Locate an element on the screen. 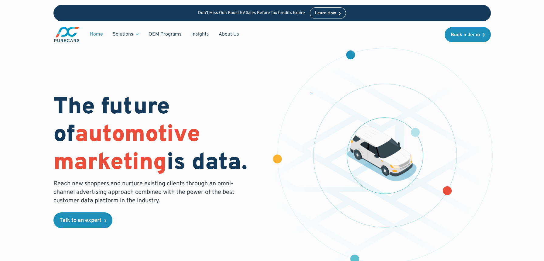  a: Talk to an expert is located at coordinates (83, 220).